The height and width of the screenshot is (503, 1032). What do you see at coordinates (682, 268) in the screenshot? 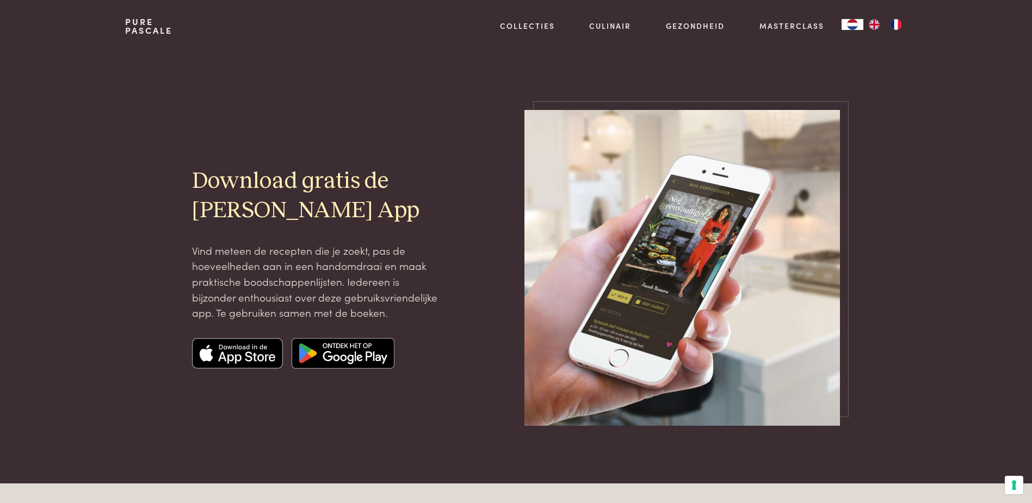
I see `img: pascale-naessens-app-mockup` at bounding box center [682, 268].